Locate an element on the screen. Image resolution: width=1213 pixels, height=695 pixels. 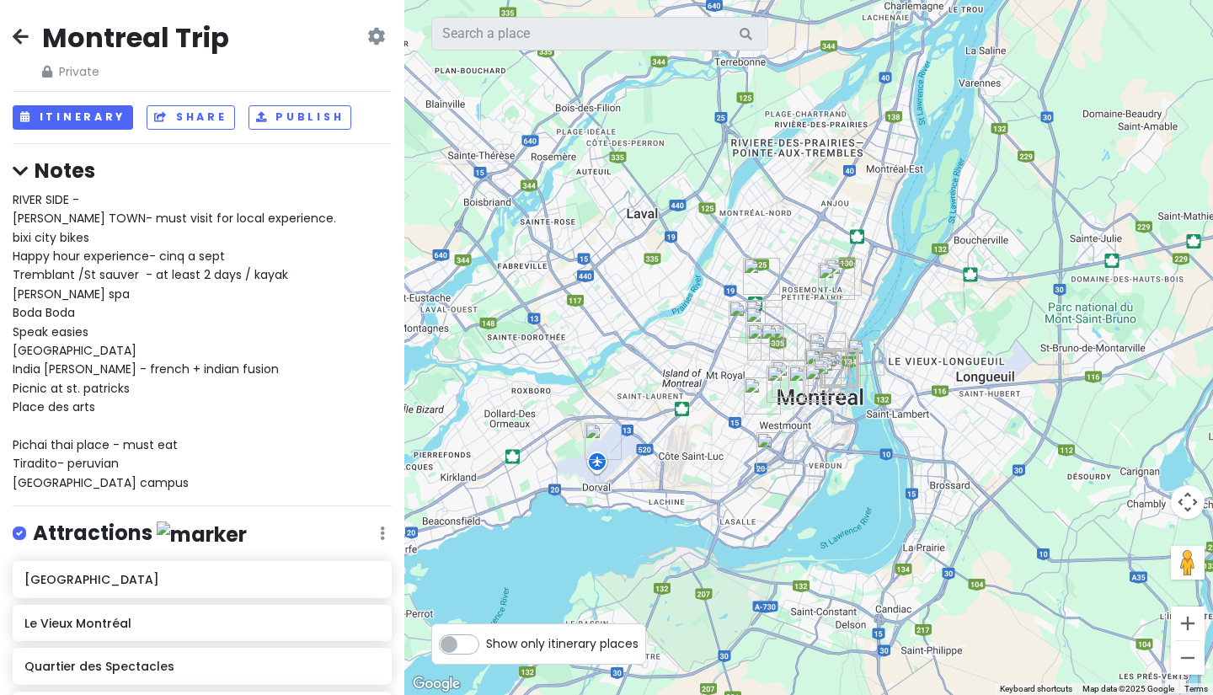
h2: Montreal Trip is located at coordinates (136, 38).